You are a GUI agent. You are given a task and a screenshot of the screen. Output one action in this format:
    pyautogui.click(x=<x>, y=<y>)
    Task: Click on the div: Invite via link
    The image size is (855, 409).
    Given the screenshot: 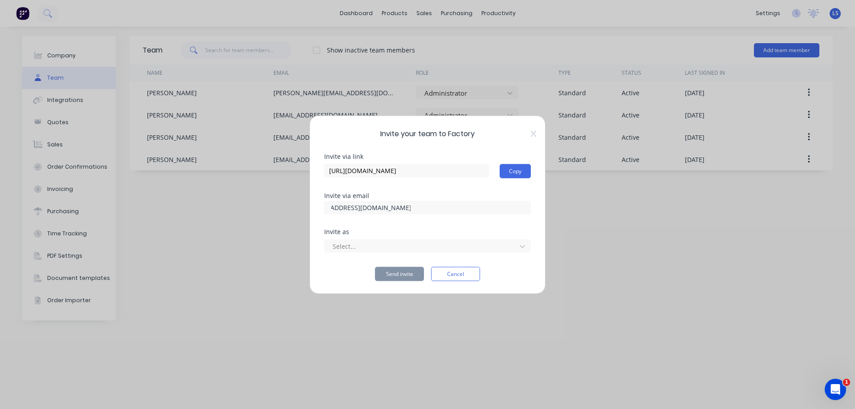 What is the action you would take?
    pyautogui.click(x=427, y=156)
    